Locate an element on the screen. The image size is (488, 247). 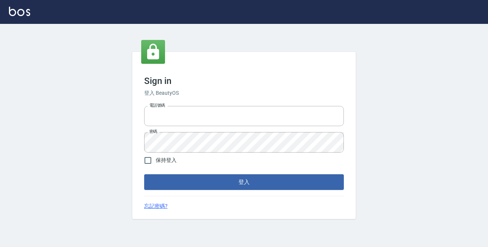
label: 密碼 is located at coordinates (153, 131).